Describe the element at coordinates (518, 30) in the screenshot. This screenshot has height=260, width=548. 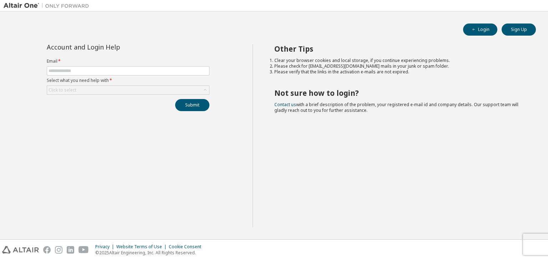
I see `button: Sign Up` at that location.